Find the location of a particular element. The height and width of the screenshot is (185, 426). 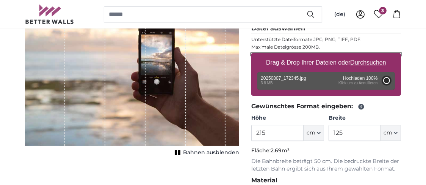

legend: Gewünschtes Format eingeben: is located at coordinates (326, 106).